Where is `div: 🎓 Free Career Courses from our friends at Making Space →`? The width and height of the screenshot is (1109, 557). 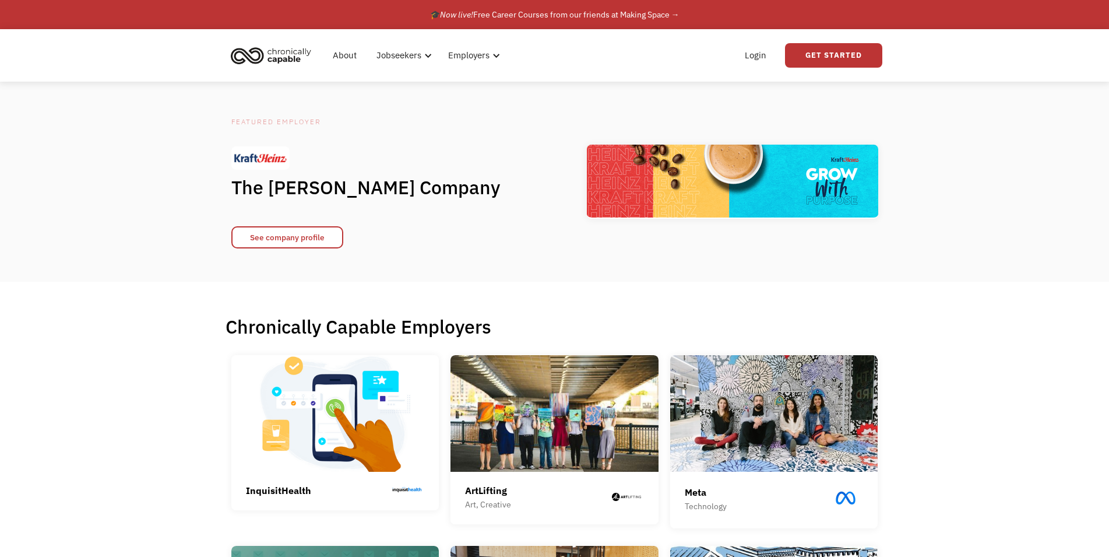 div: 🎓 Free Career Courses from our friends at Making Space → is located at coordinates (555, 15).